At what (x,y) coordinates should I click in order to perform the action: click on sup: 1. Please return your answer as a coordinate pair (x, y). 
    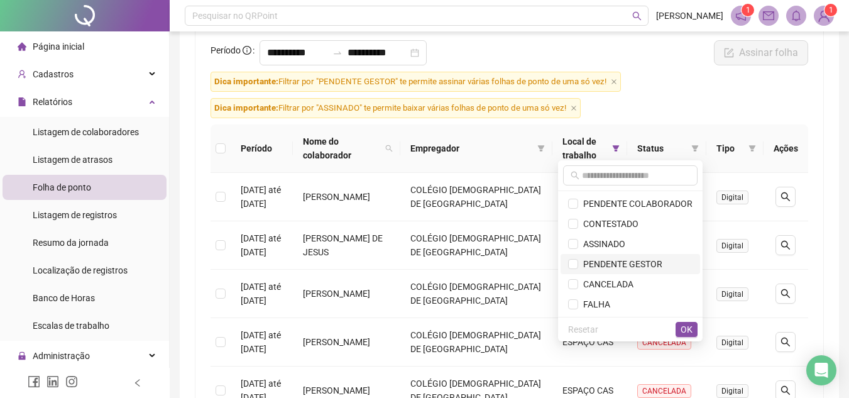
    Looking at the image, I should click on (748, 10).